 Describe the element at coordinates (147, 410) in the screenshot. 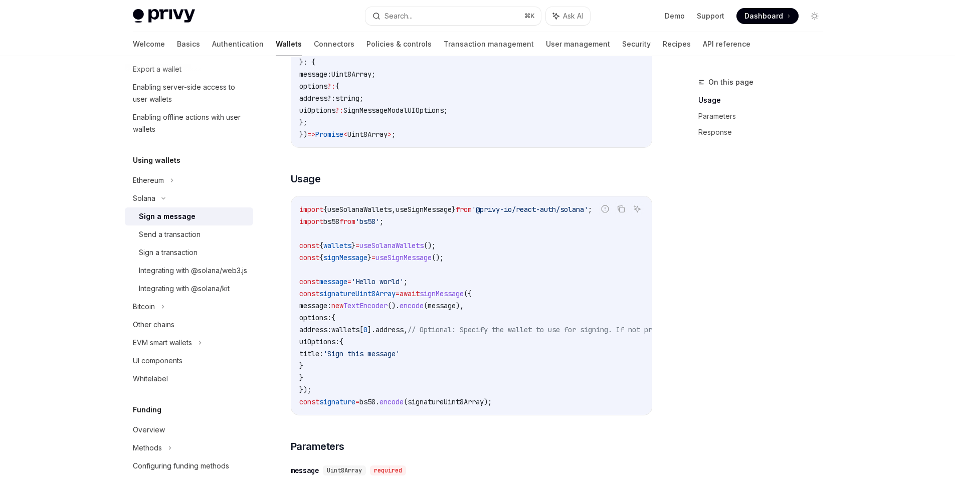

I see `h5: Funding` at that location.